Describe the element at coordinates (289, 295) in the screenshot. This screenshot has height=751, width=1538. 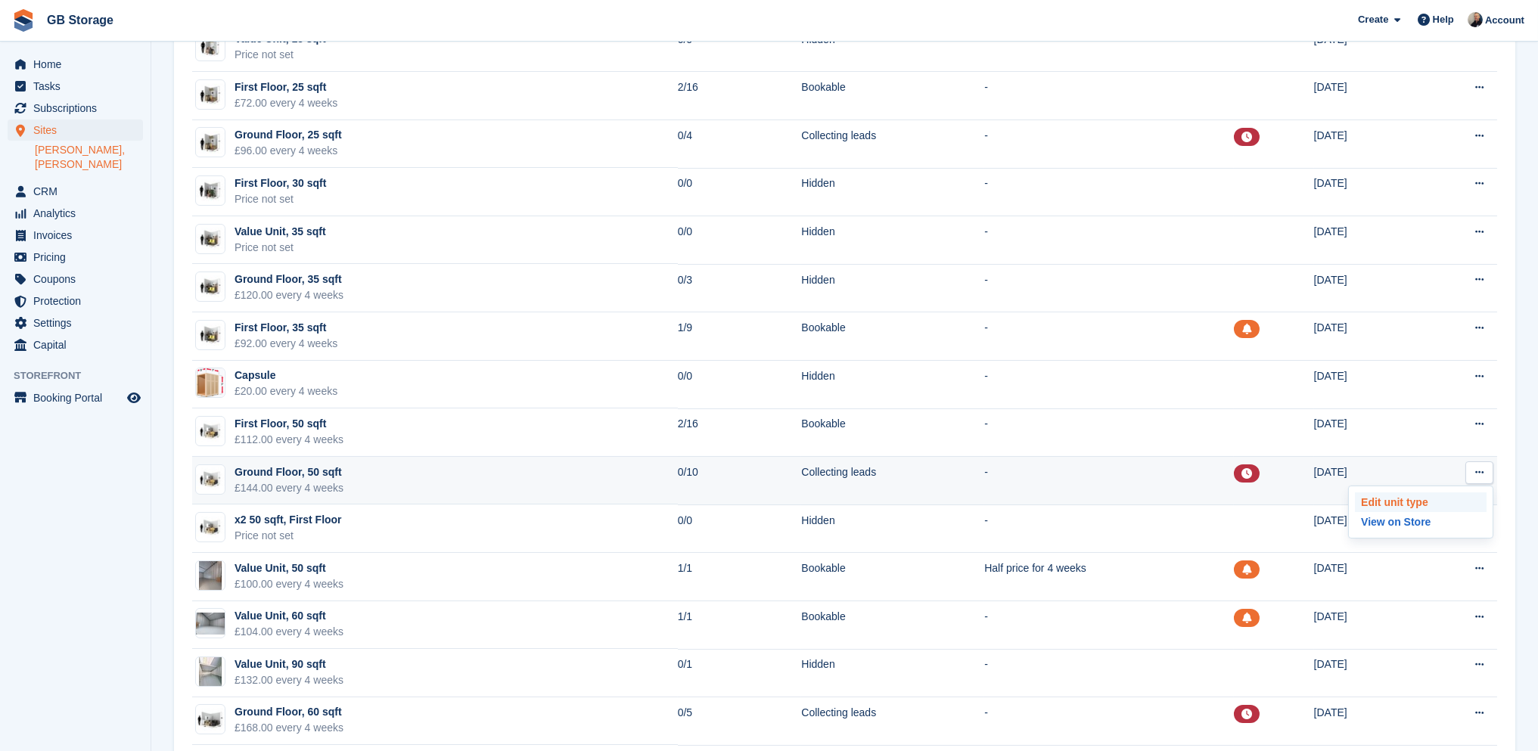
I see `div: £120.00 every 4 weeks` at that location.